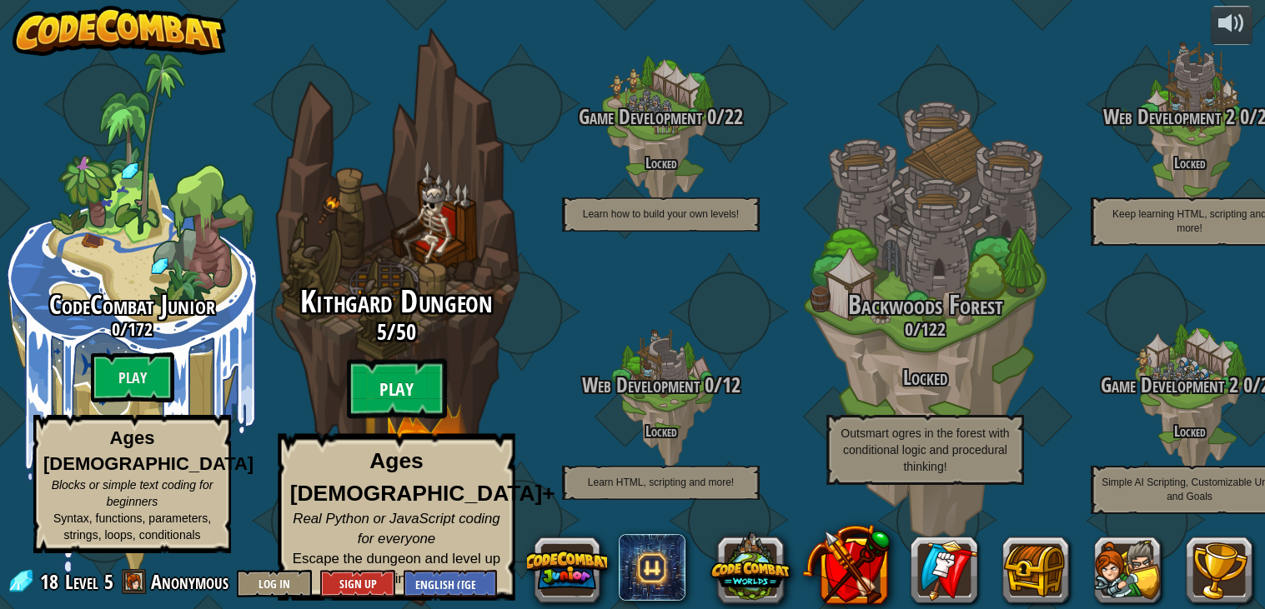 Image resolution: width=1265 pixels, height=609 pixels. Describe the element at coordinates (133, 493) in the screenshot. I see `span: Blocks or simple text coding for beginners` at that location.